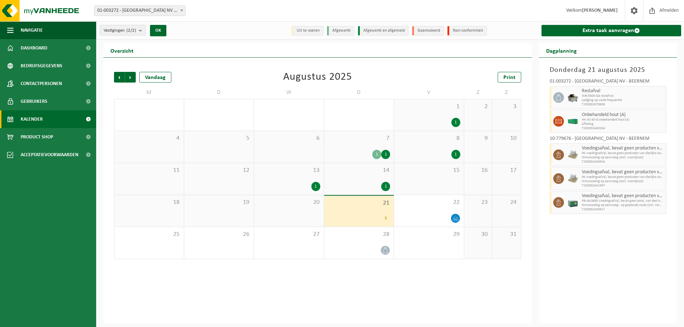  I want to click on span: T250002440916, so click(623, 162).